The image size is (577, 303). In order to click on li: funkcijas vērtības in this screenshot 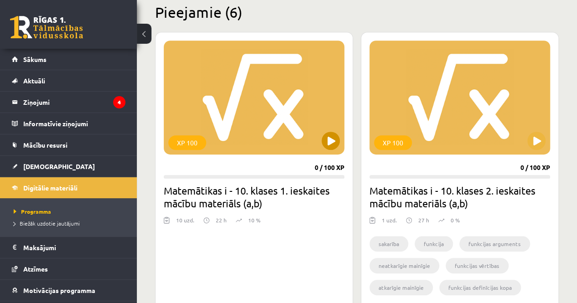, I will do `click(477, 266)`.